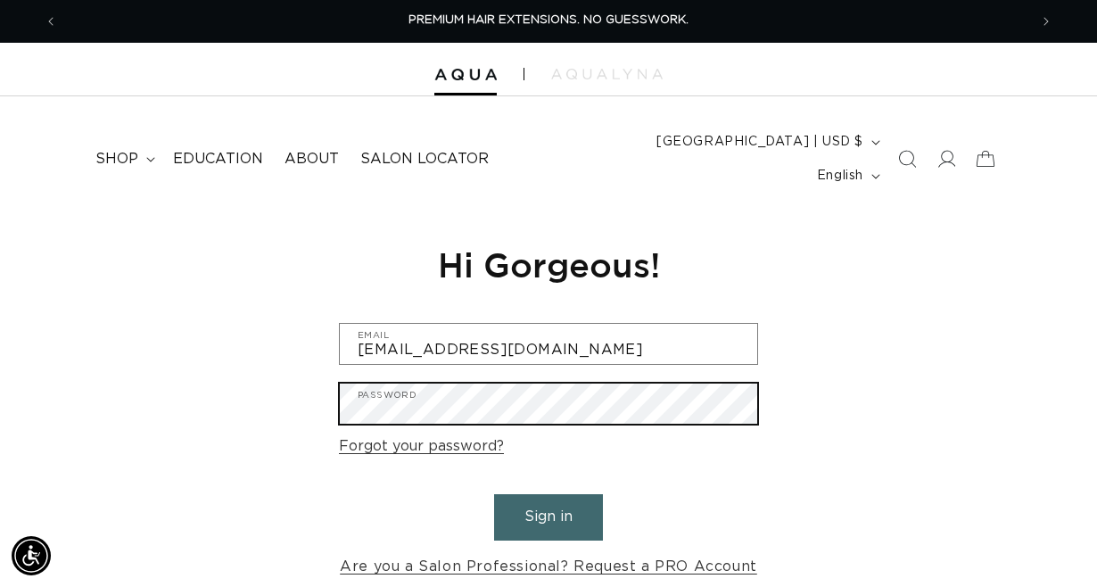 Image resolution: width=1097 pixels, height=587 pixels. I want to click on summary: Search, so click(907, 159).